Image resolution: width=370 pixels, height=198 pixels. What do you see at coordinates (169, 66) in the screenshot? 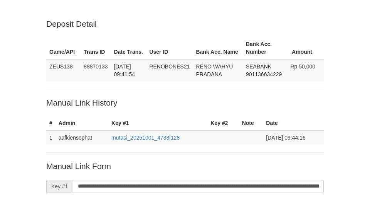
I see `span: RENOBONES21` at bounding box center [169, 66].